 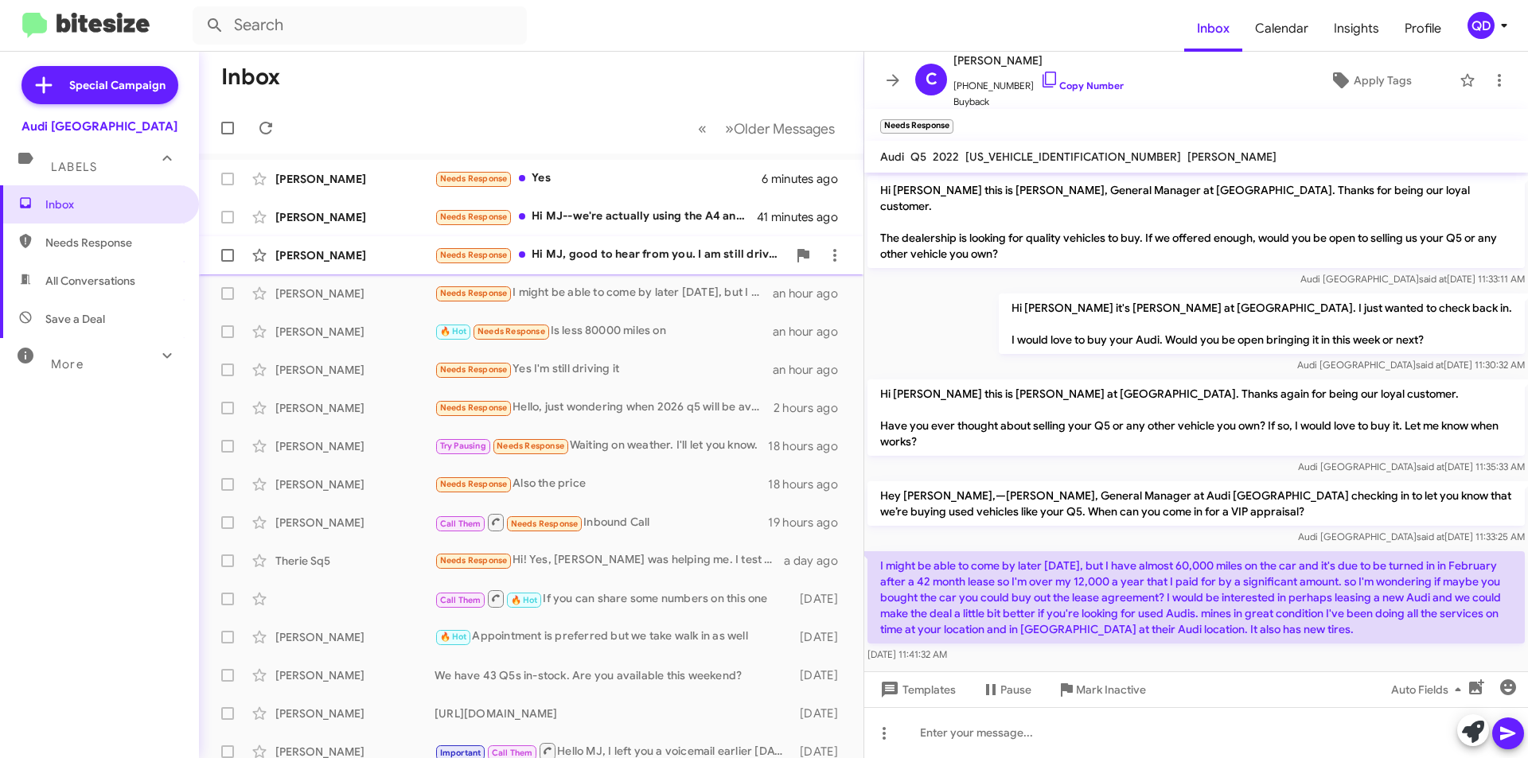 What do you see at coordinates (931, 80) in the screenshot?
I see `span: C` at bounding box center [931, 80].